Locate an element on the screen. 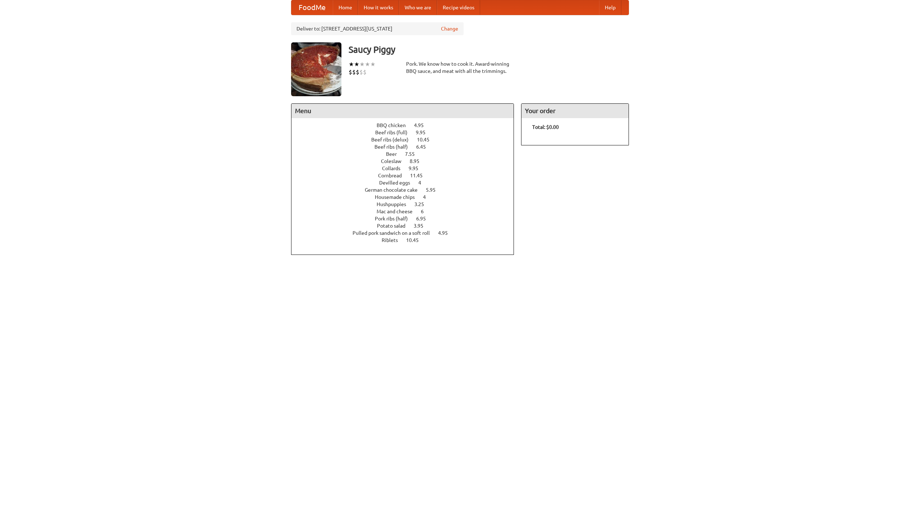  span: Devilled eggs is located at coordinates (398, 183).